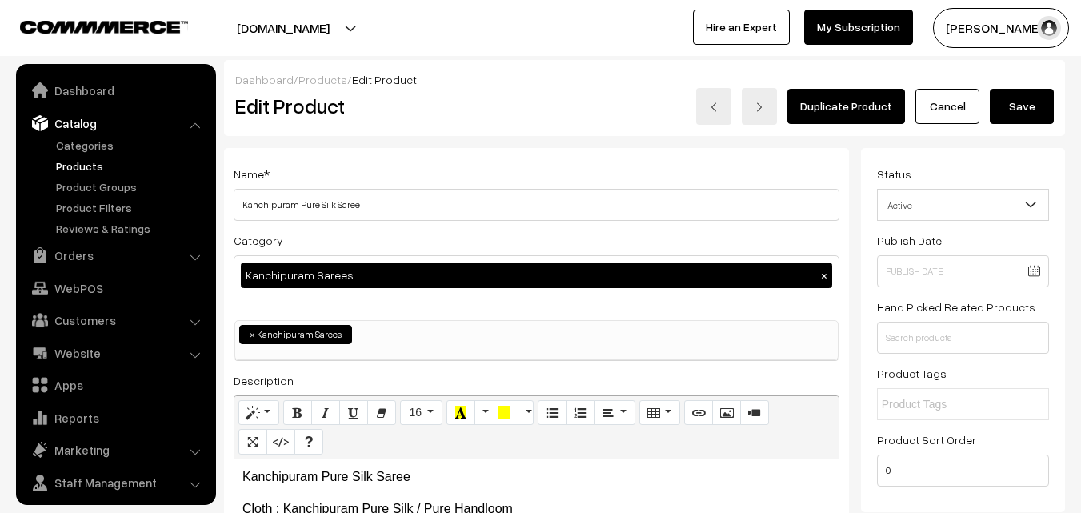  What do you see at coordinates (115, 255) in the screenshot?
I see `a: Orders` at bounding box center [115, 255].